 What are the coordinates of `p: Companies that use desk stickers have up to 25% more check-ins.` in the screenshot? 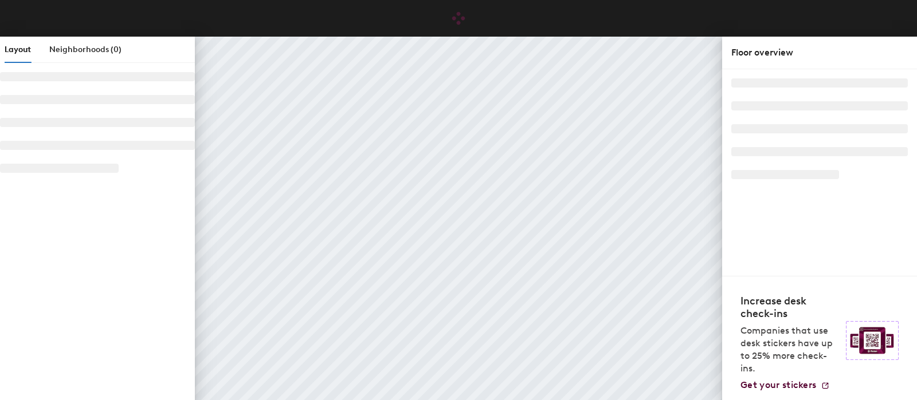 It's located at (789, 350).